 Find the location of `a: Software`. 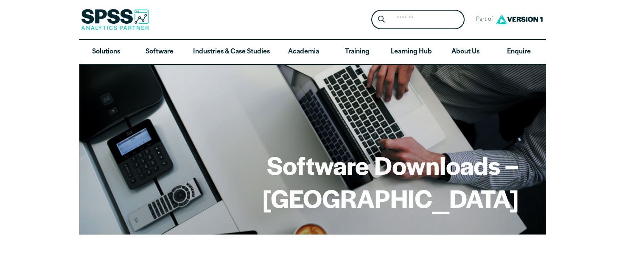

a: Software is located at coordinates (160, 52).